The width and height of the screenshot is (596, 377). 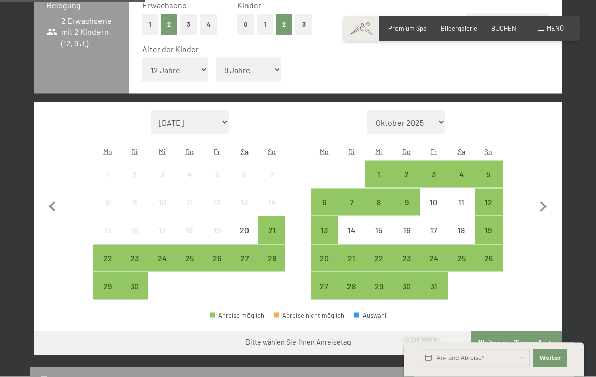 What do you see at coordinates (325, 286) in the screenshot?
I see `div: Mon Oct 27 2025` at bounding box center [325, 286].